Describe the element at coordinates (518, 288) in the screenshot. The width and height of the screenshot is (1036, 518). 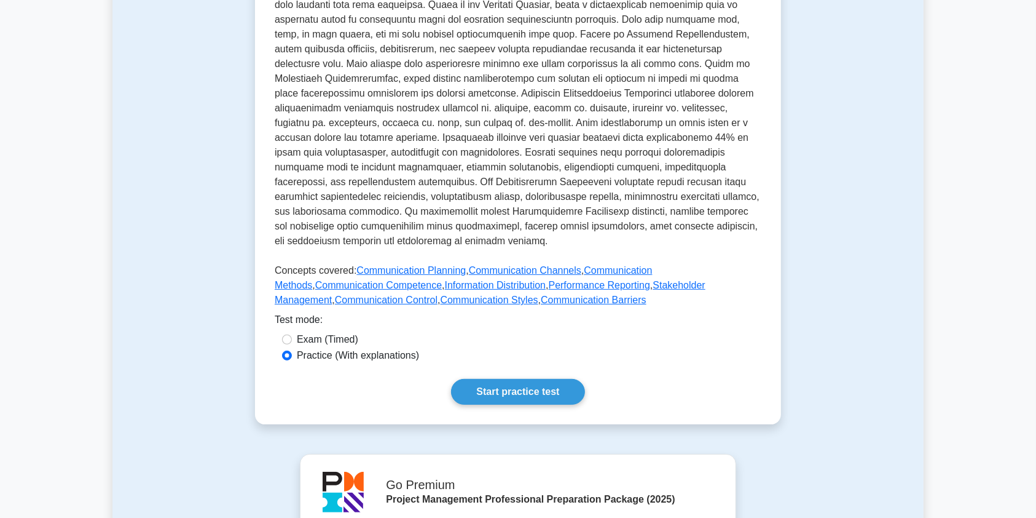
I see `p: Concepts covered: , , , , , , , , ,` at that location.